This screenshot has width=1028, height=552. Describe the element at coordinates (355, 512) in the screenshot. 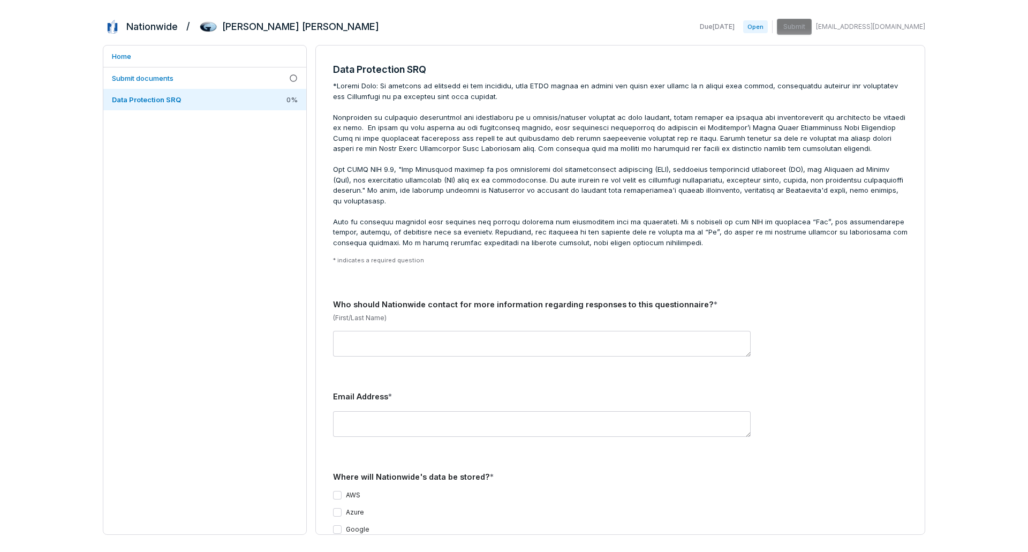

I see `label: Azure` at that location.